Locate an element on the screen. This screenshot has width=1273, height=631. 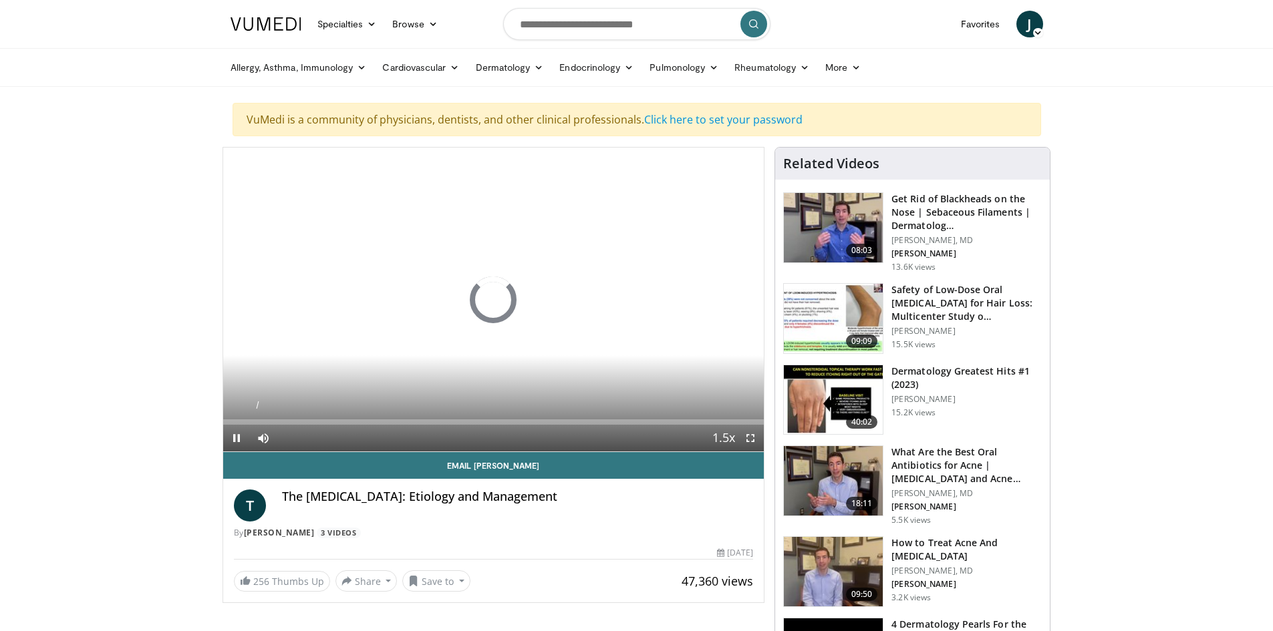
button: Fullscreen is located at coordinates (750, 438).